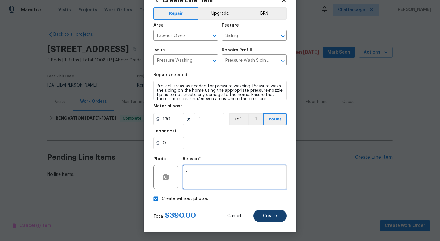 This screenshot has height=241, width=440. What do you see at coordinates (220, 13) in the screenshot?
I see `button: Upgrade` at bounding box center [220, 13].